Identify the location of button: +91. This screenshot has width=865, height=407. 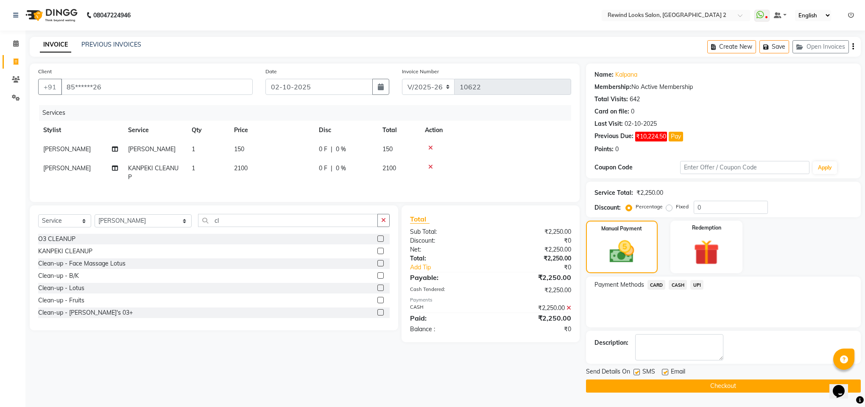
(50, 87).